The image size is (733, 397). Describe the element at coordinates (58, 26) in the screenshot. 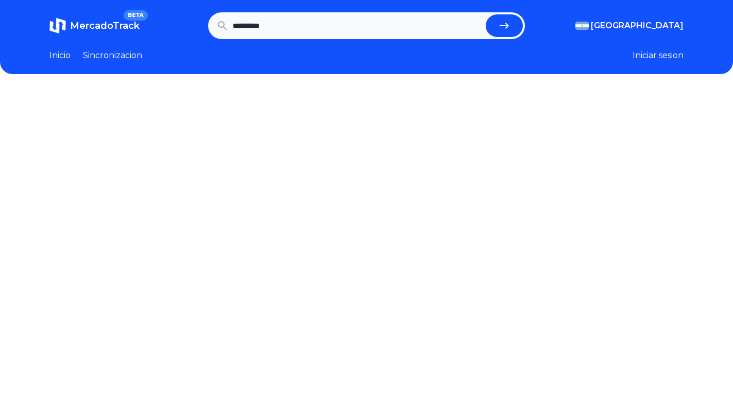

I see `img: MercadoTrack` at that location.